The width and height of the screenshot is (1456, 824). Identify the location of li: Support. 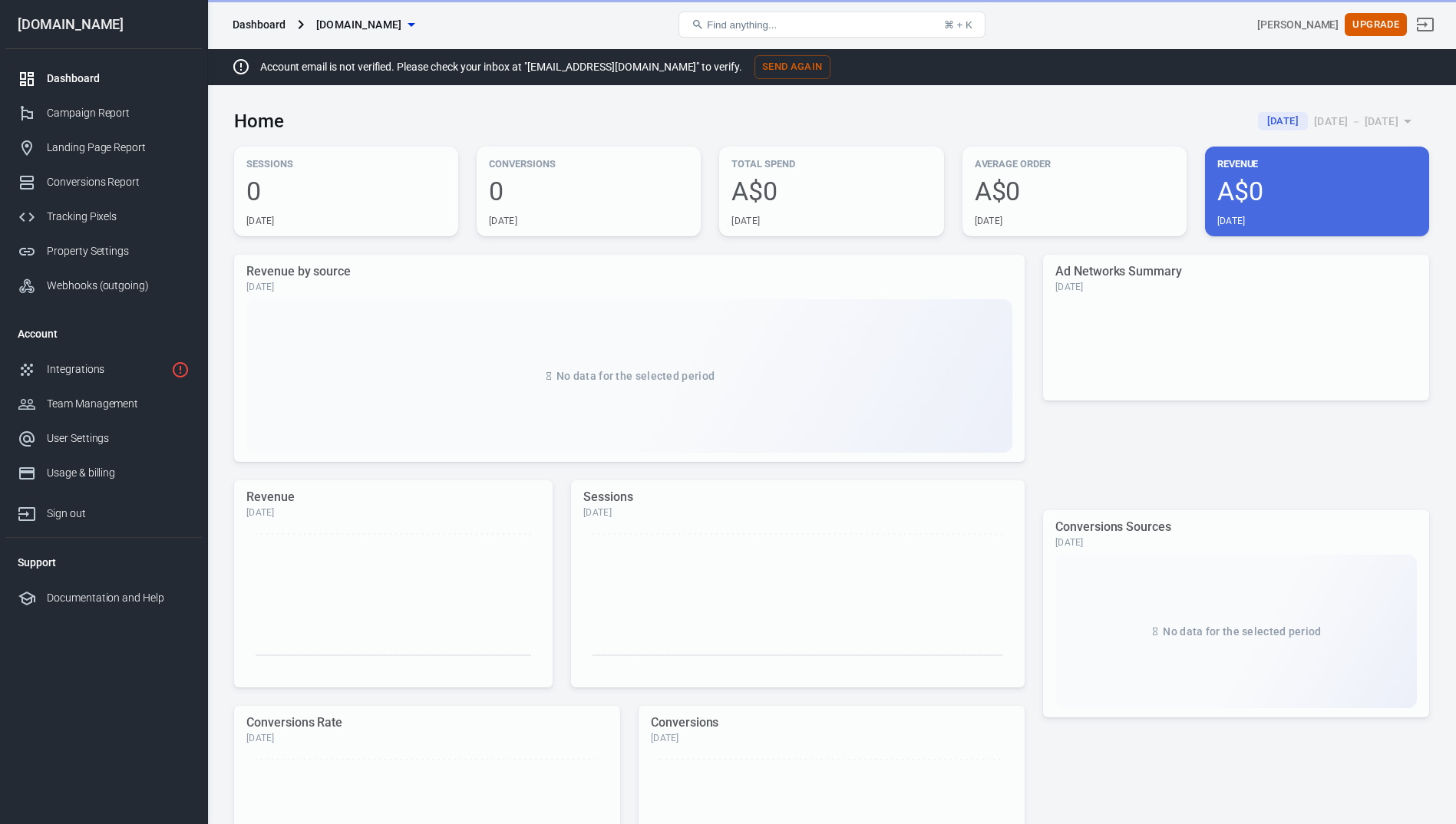
(103, 562).